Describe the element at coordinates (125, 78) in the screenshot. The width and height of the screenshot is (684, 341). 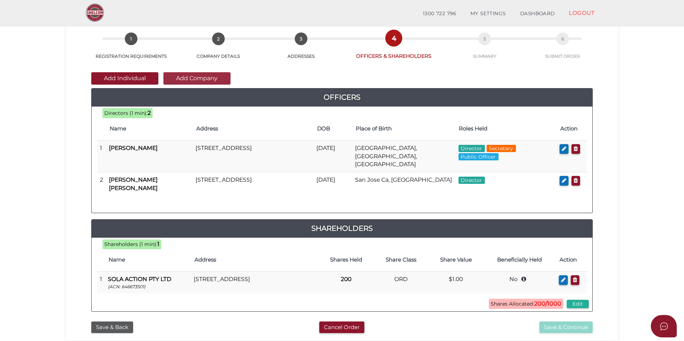
I see `button: Add Individual` at that location.